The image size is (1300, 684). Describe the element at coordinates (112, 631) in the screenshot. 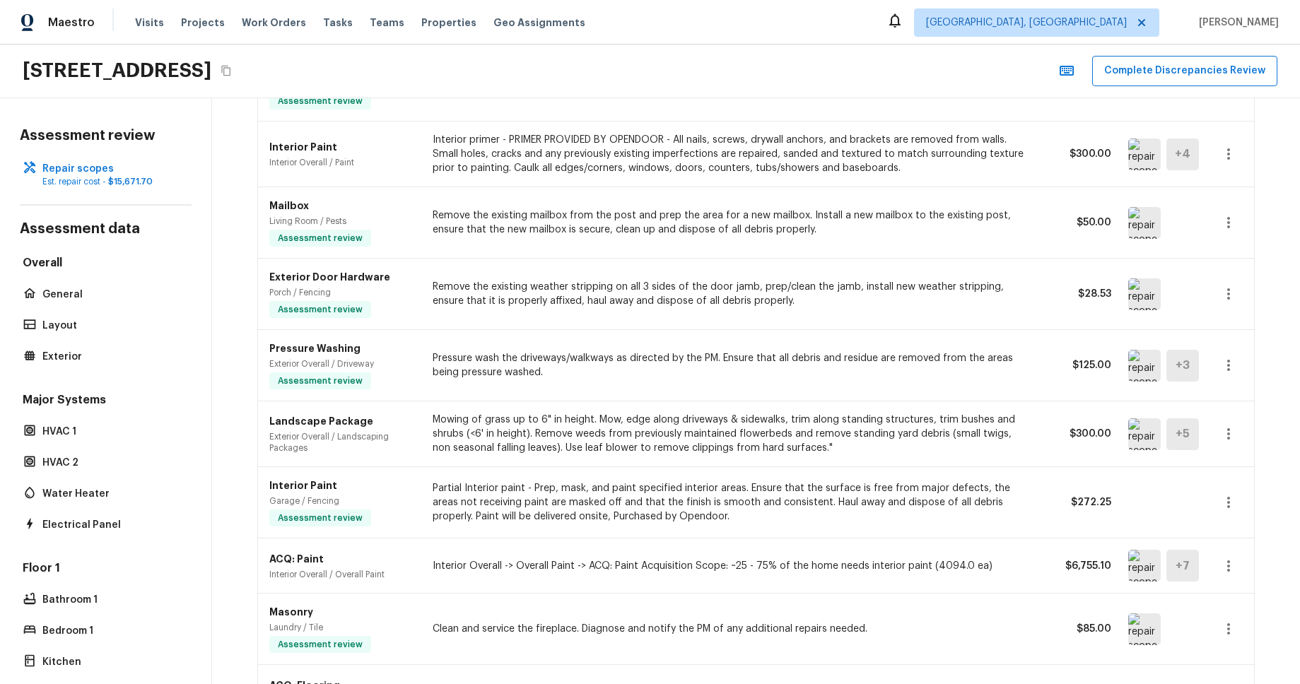

I see `p: Bedroom 1` at that location.